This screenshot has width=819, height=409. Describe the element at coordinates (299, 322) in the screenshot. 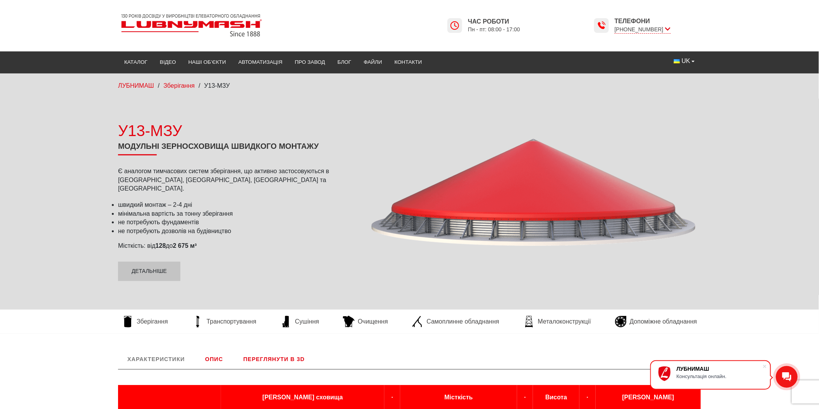

I see `a: Сушіння` at that location.